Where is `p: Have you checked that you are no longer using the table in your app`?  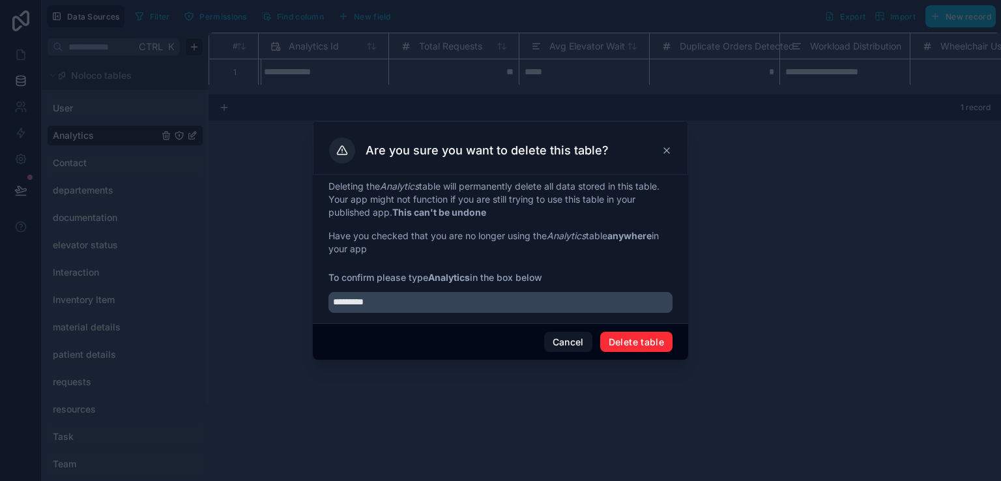 p: Have you checked that you are no longer using the table in your app is located at coordinates (500, 242).